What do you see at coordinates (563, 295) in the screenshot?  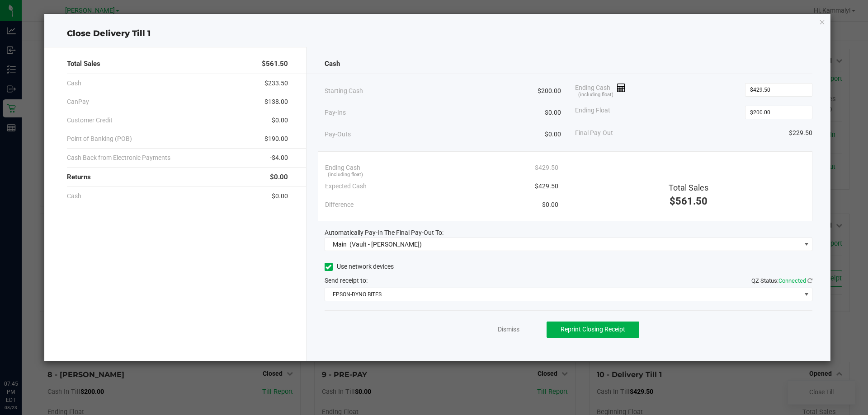 I see `span: EPSON-DYNO BITES` at bounding box center [563, 295].